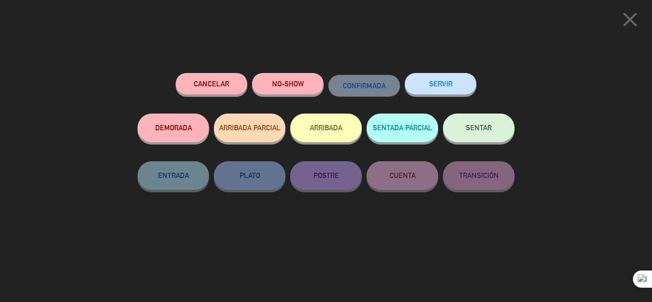  I want to click on span: CONFIRMADA, so click(364, 85).